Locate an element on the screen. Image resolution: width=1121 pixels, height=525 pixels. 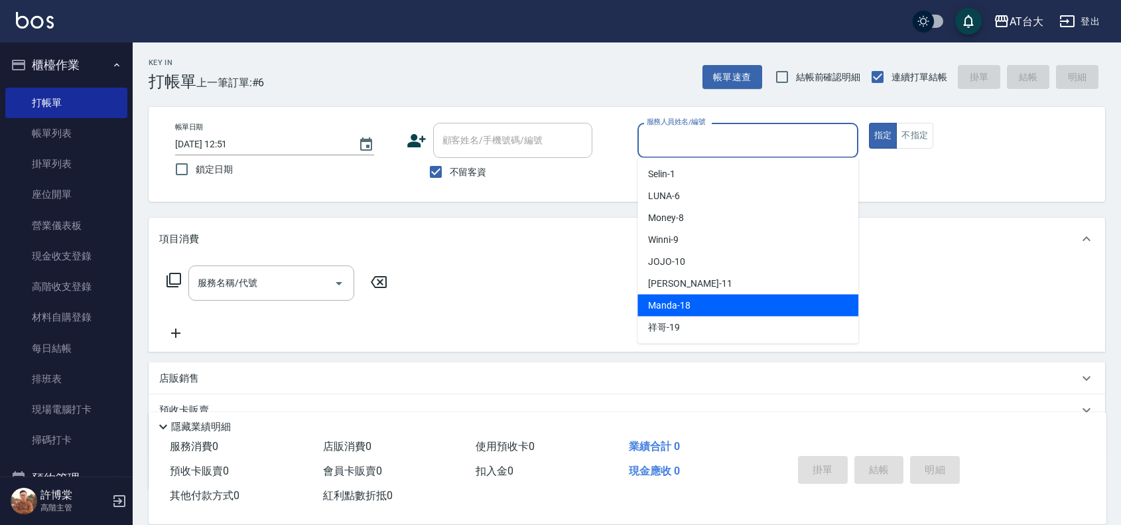
div: 預收卡販賣 is located at coordinates (627, 410).